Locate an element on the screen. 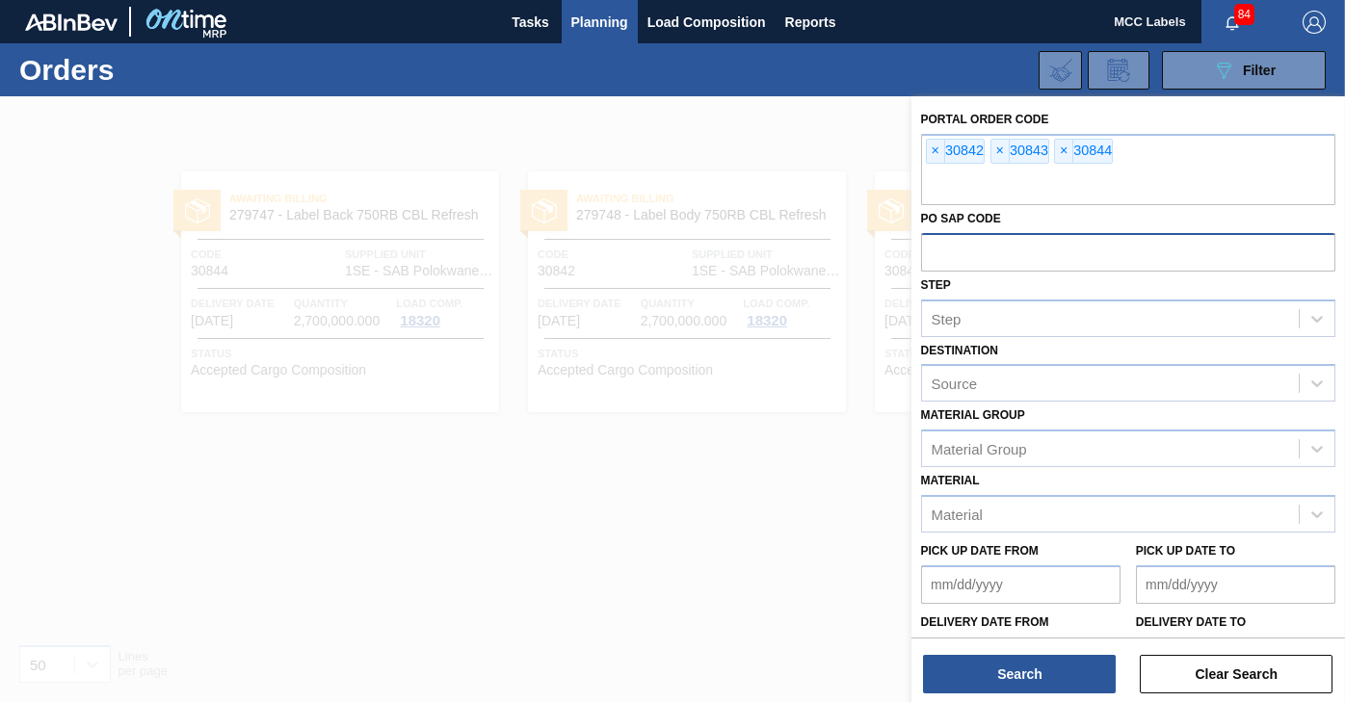 The width and height of the screenshot is (1345, 702). label: Destination is located at coordinates (960, 351).